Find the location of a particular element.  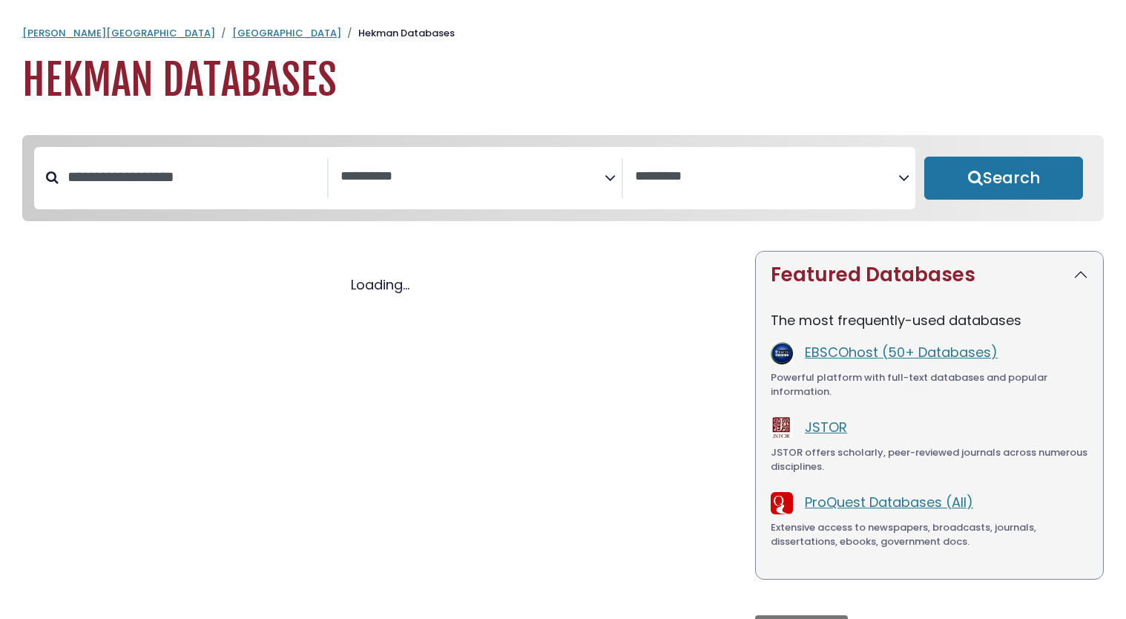

nav: breadcrumb is located at coordinates (563, 33).